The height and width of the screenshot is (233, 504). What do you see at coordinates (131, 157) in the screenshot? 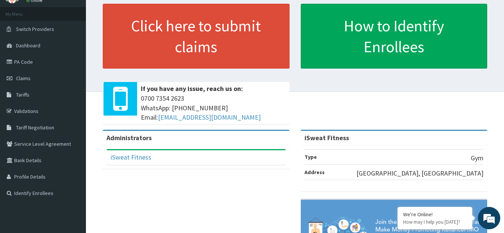
I see `a: iSweat Fitness` at bounding box center [131, 157].